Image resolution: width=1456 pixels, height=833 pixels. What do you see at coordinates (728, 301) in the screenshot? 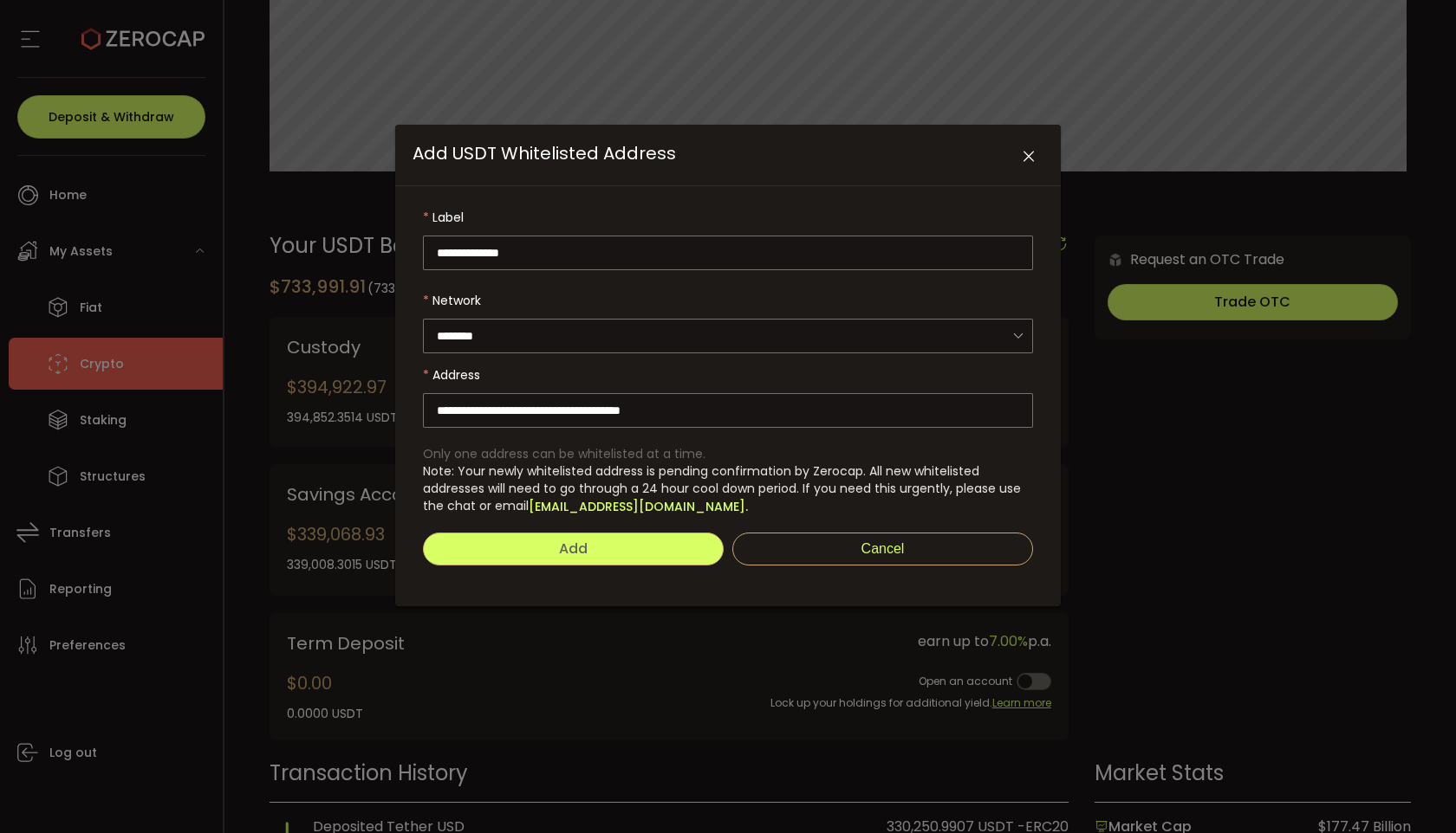
I see `label: Network` at bounding box center [728, 301].